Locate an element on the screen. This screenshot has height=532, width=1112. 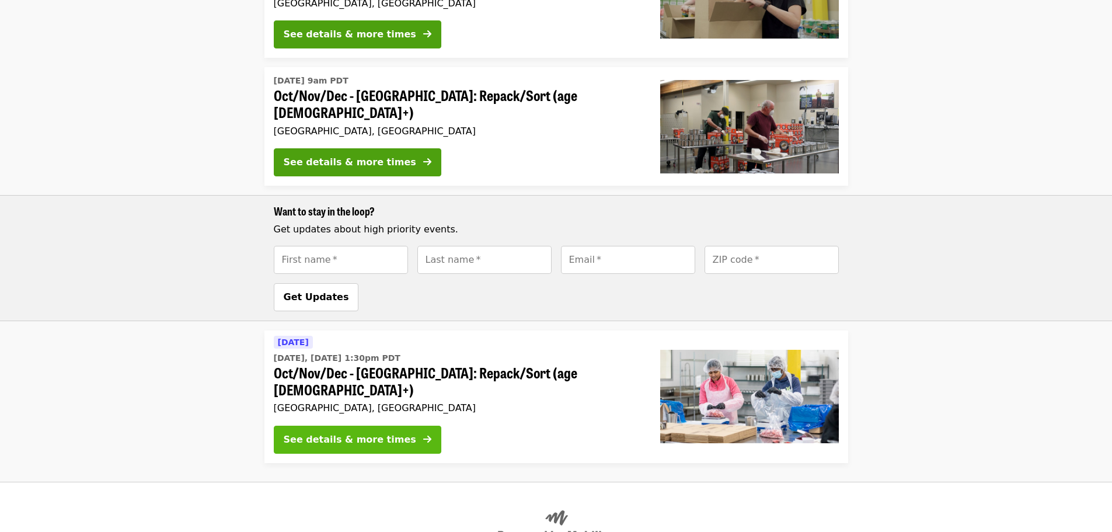
a: See details for "Oct/Nov/Dec - Beaverton: Repack/Sort (age 10+)" is located at coordinates (556, 396).